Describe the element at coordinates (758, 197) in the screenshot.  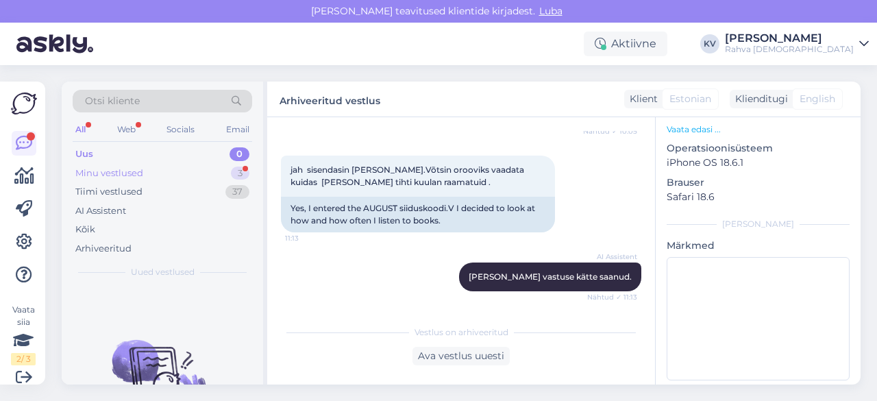
I see `p: Safari 18.6` at that location.